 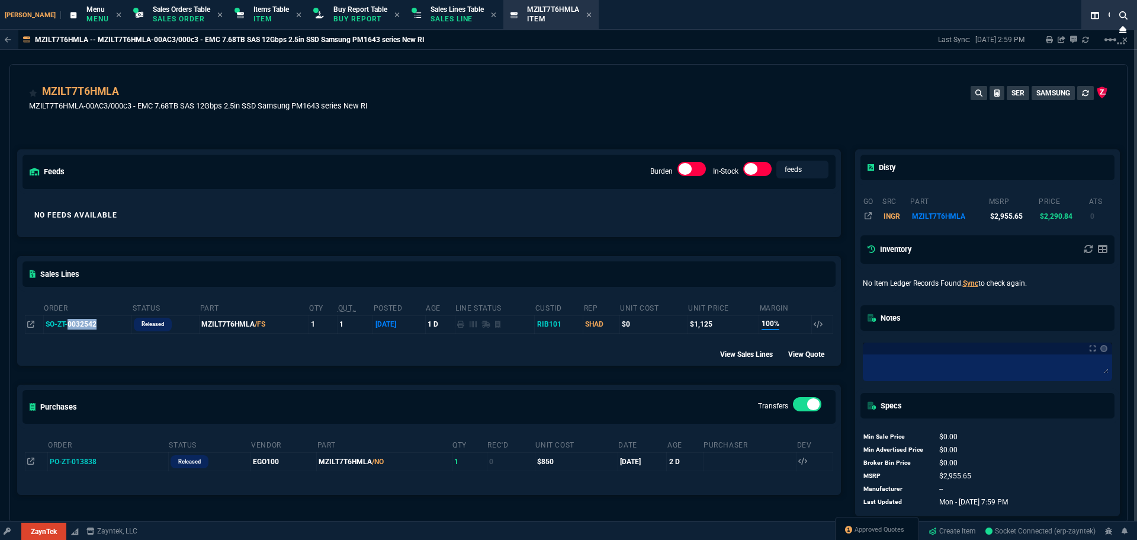 What do you see at coordinates (1018, 93) in the screenshot?
I see `button: SER` at bounding box center [1018, 93].